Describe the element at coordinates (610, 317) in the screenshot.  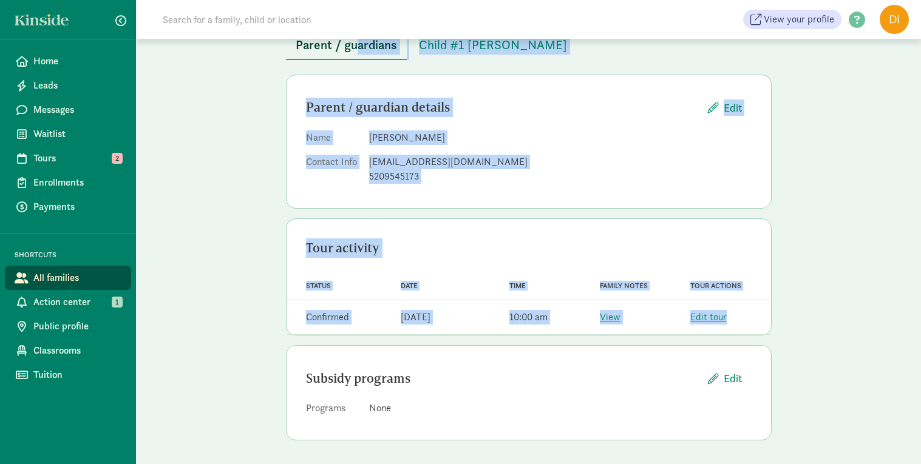
I see `a: View` at that location.